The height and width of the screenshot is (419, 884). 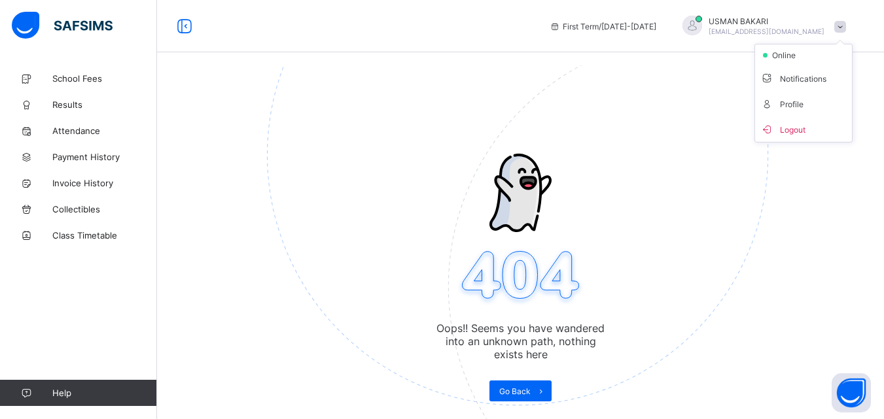 What do you see at coordinates (105, 157) in the screenshot?
I see `span: Payment History` at bounding box center [105, 157].